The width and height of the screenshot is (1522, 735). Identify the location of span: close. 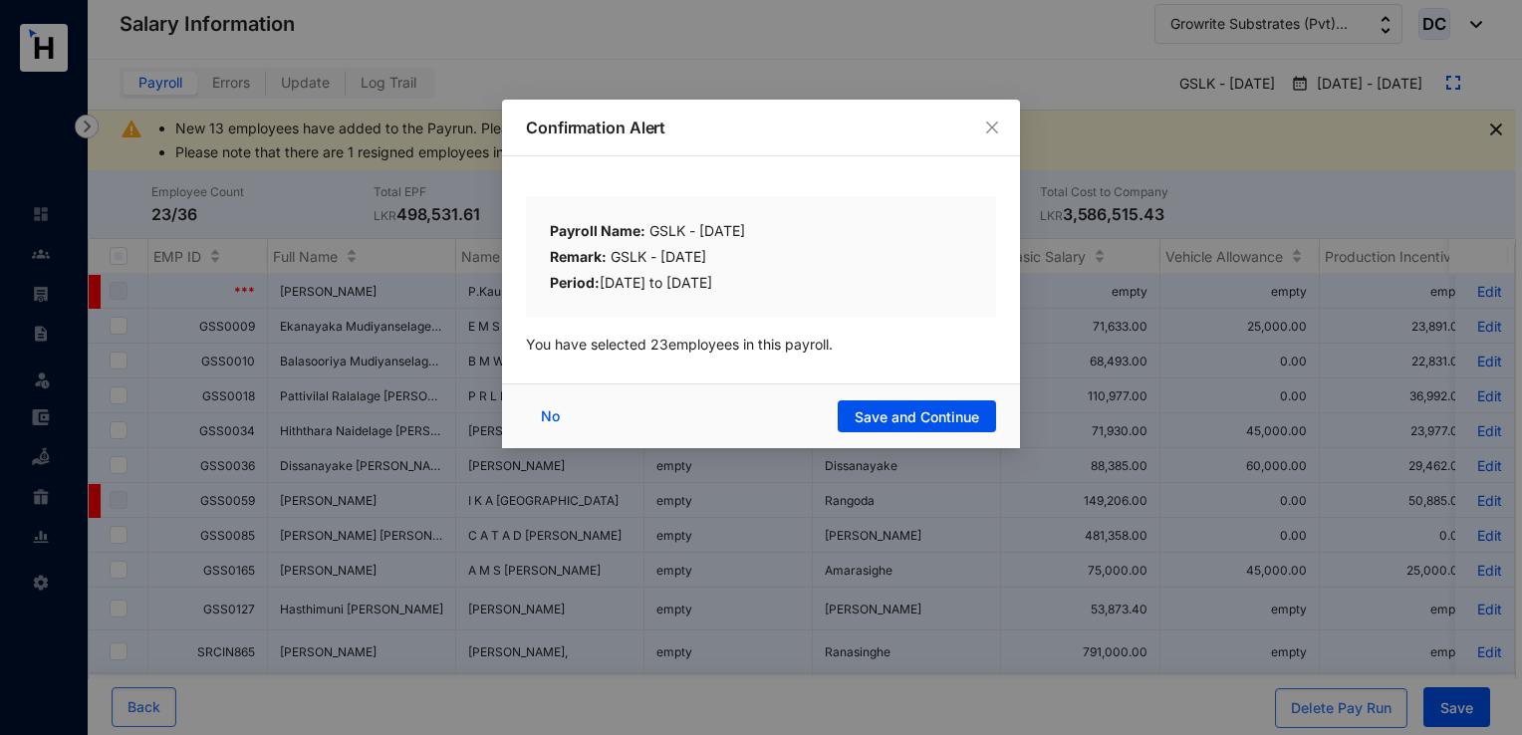
(992, 127).